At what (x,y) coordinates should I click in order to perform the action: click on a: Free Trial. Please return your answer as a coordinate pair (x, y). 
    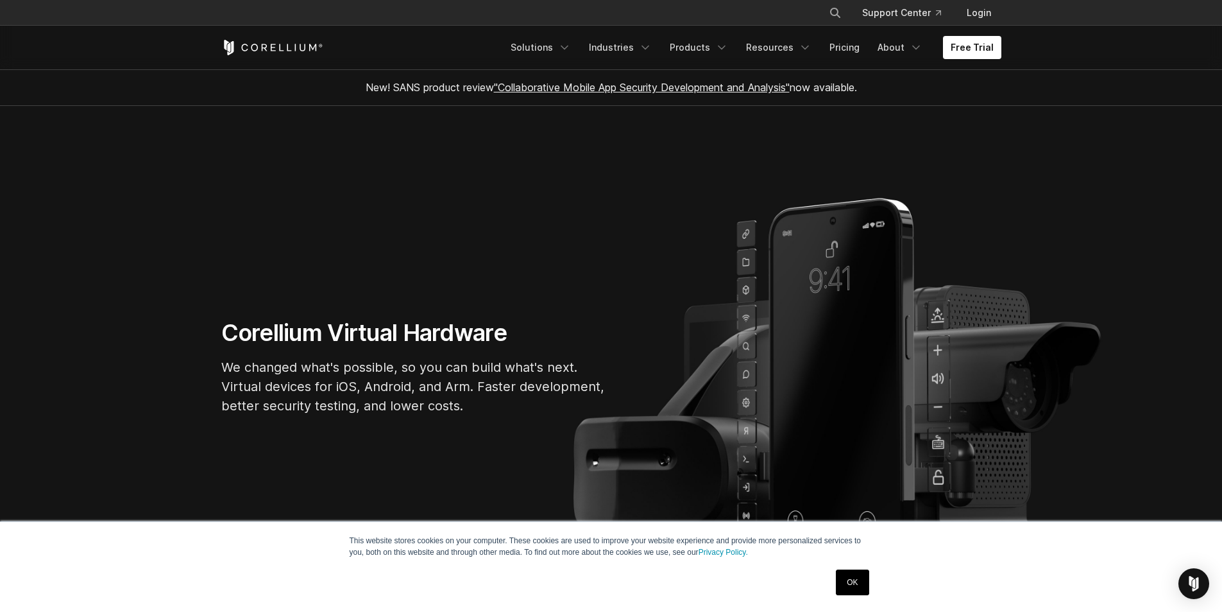
    Looking at the image, I should click on (972, 47).